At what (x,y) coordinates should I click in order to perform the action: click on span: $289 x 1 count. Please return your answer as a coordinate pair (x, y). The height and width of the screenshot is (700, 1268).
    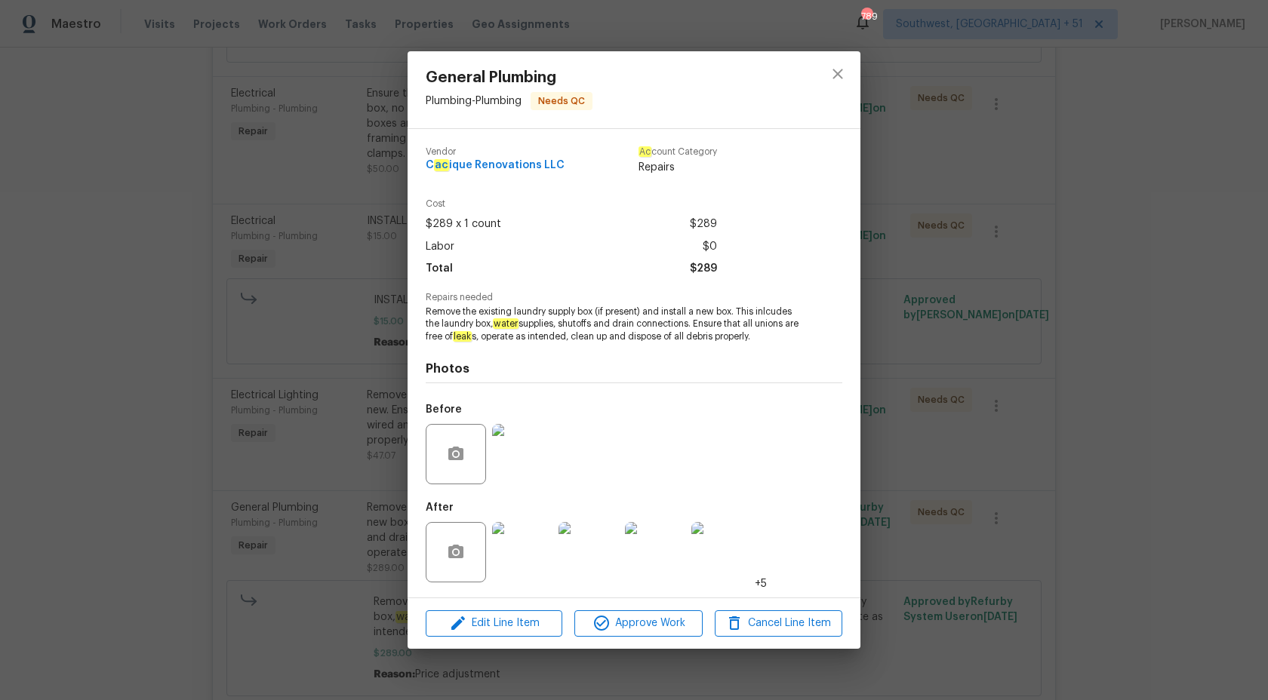
    Looking at the image, I should click on (463, 224).